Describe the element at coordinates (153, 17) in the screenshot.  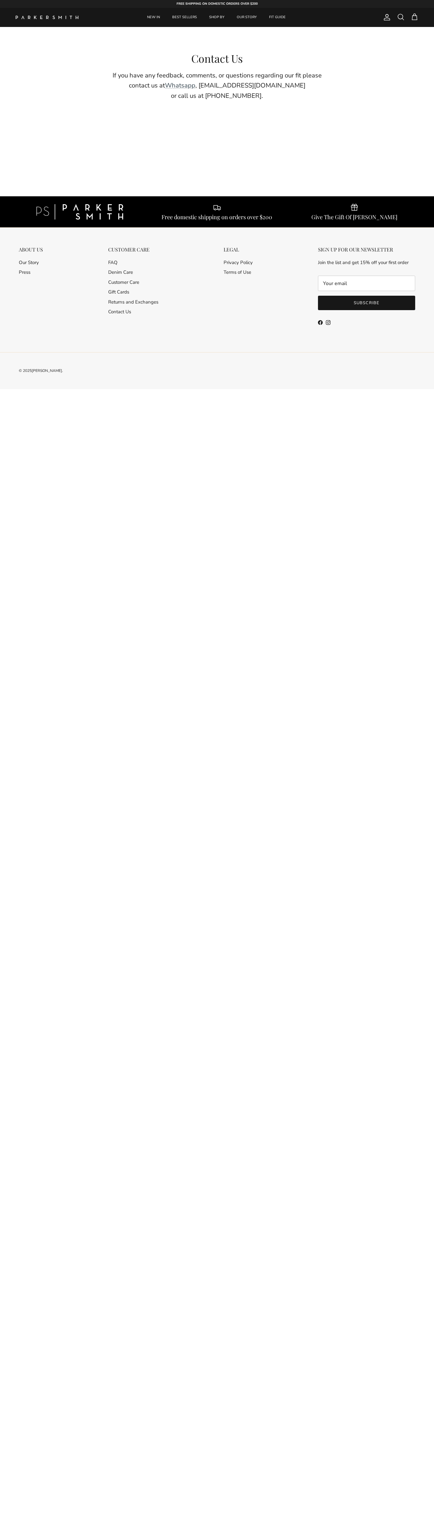
I see `a: NEW IN` at that location.